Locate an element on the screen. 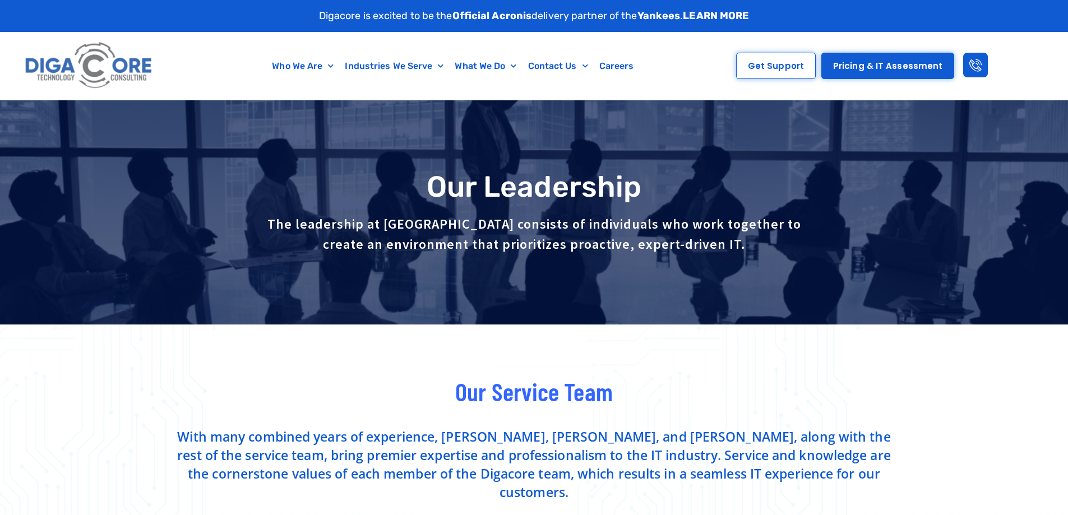 This screenshot has width=1068, height=515. p: Digacore is excited to be the delivery partner of the . is located at coordinates (534, 16).